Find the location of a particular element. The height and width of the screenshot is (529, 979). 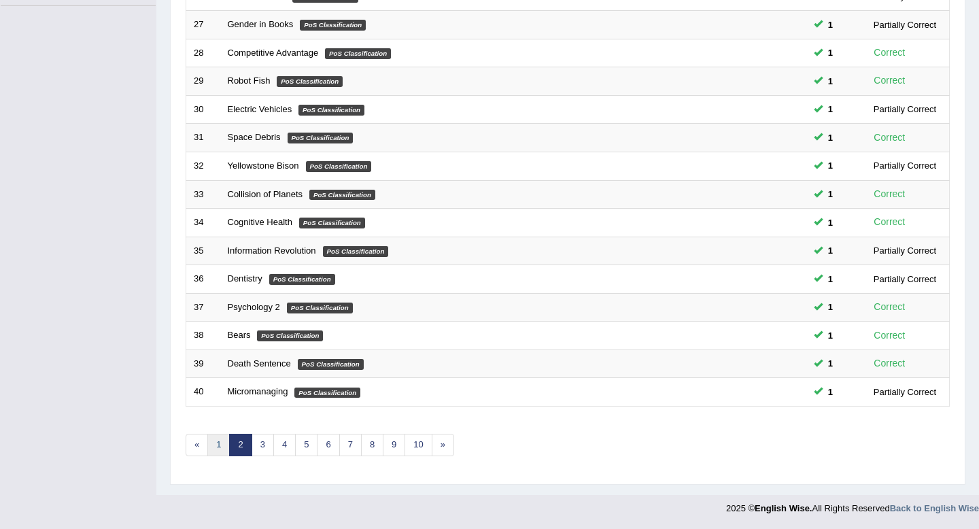

td: 28 is located at coordinates (203, 53).